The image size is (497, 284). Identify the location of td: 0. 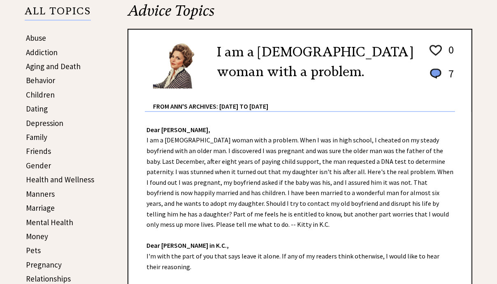
(450, 54).